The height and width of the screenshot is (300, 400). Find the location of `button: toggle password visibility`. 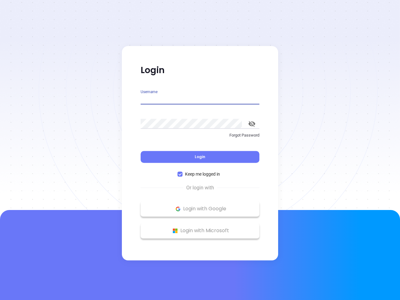

button: toggle password visibility is located at coordinates (252, 124).